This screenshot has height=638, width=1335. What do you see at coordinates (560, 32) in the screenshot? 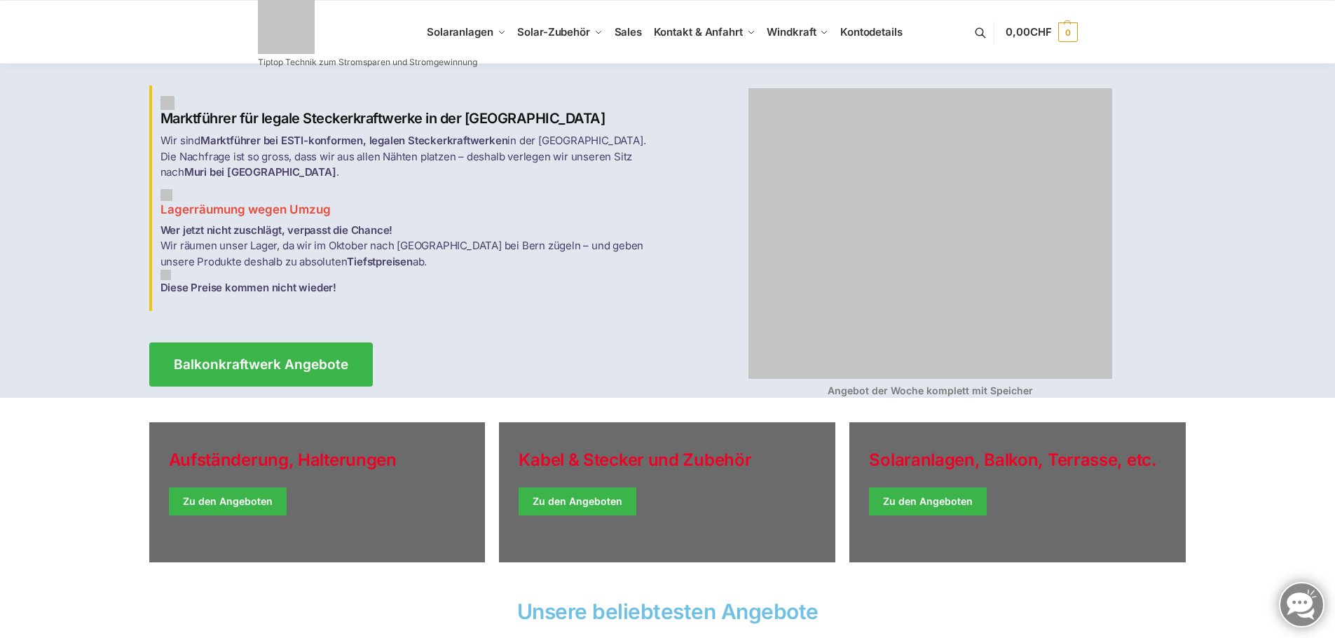
I see `a: Solar-Zubehör` at bounding box center [560, 32].